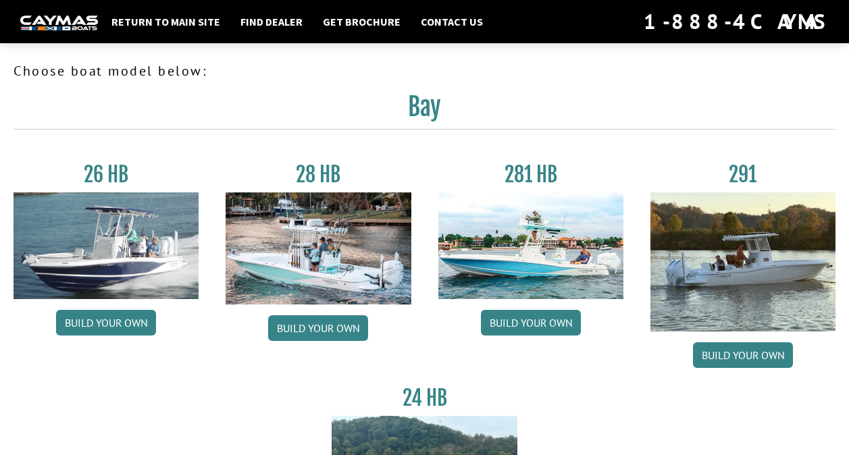 This screenshot has height=455, width=849. I want to click on img: 291_Thumbnail.jpg, so click(743, 262).